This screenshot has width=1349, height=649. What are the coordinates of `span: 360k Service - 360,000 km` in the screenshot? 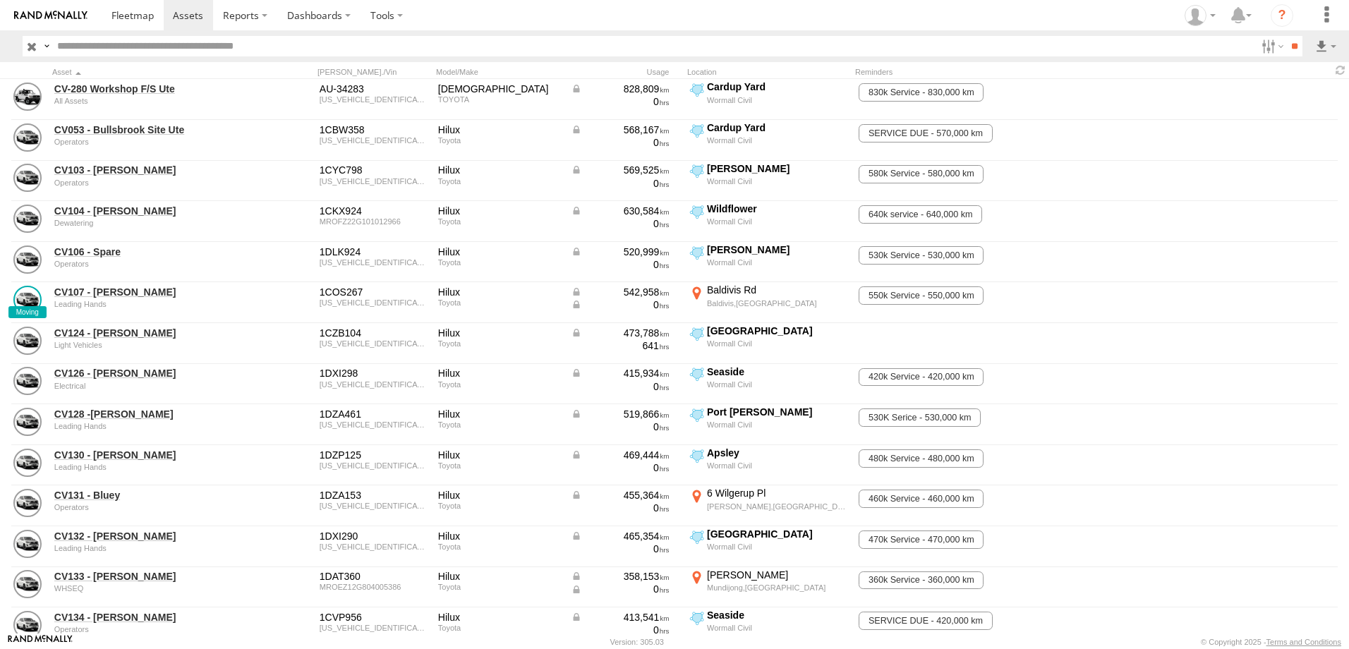 It's located at (921, 581).